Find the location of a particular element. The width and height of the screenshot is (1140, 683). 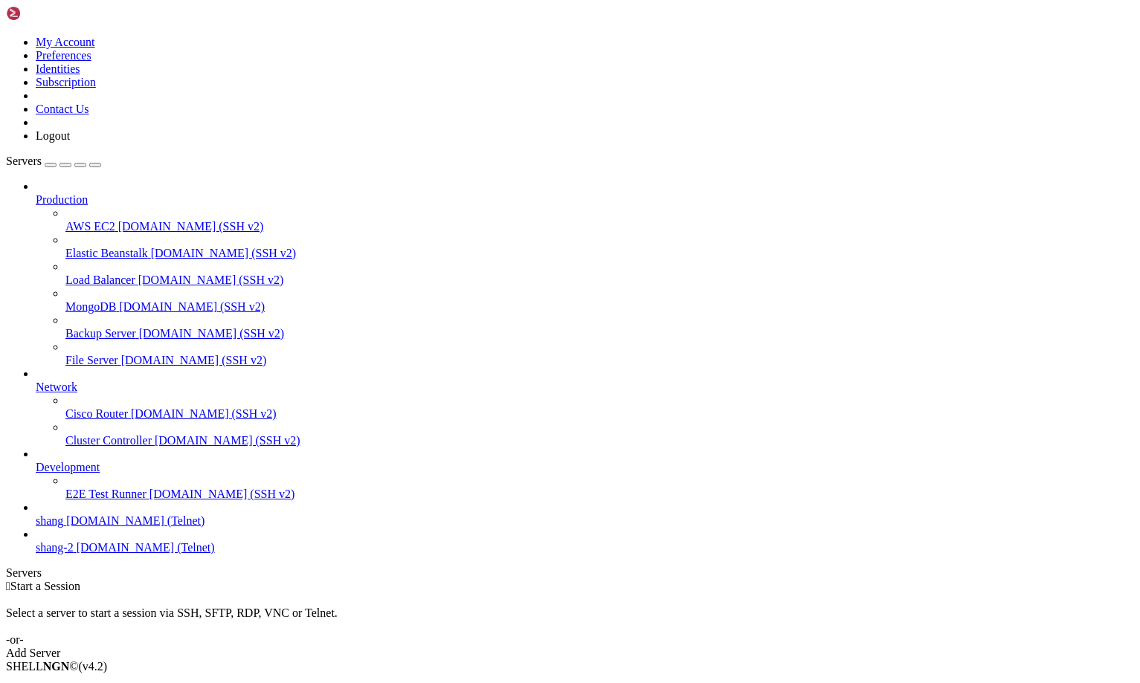

li: Development is located at coordinates (585, 474).